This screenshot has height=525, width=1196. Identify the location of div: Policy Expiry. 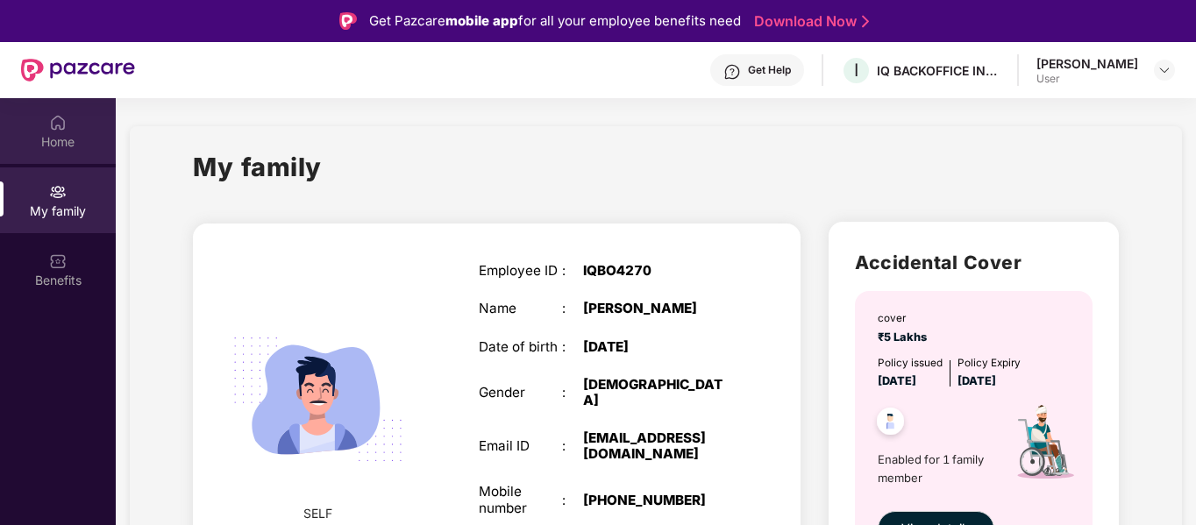
(989, 363).